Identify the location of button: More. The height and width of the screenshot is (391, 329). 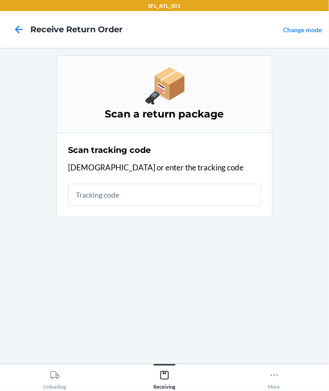
(274, 376).